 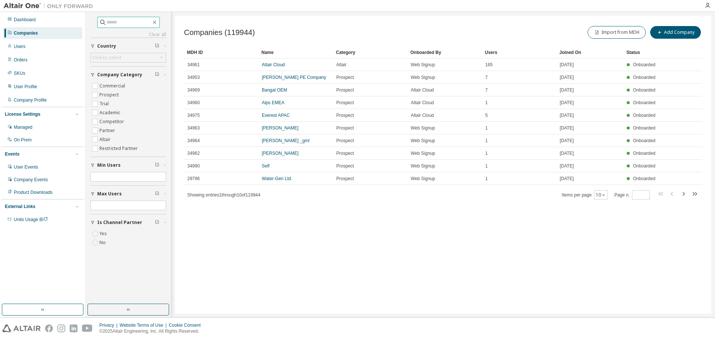 I want to click on button: Max Users, so click(x=128, y=194).